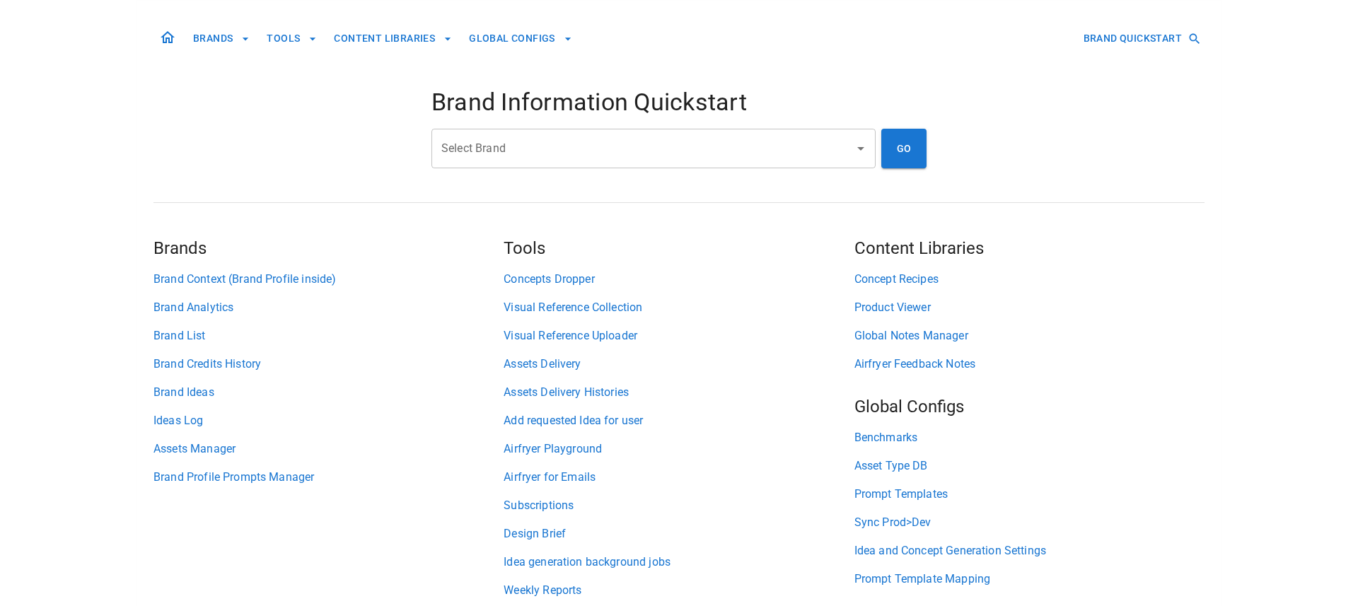  I want to click on a: Benchmarks, so click(1029, 438).